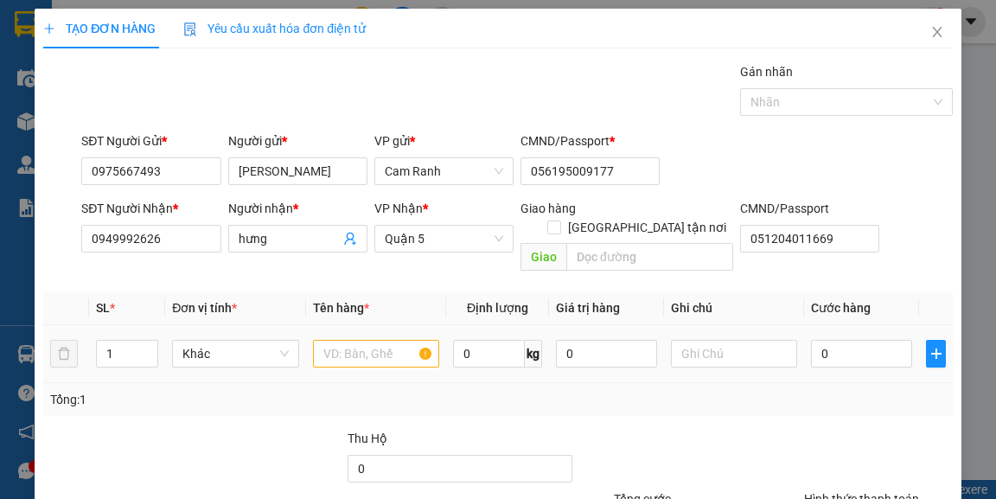 This screenshot has height=499, width=996. I want to click on button: Close, so click(937, 33).